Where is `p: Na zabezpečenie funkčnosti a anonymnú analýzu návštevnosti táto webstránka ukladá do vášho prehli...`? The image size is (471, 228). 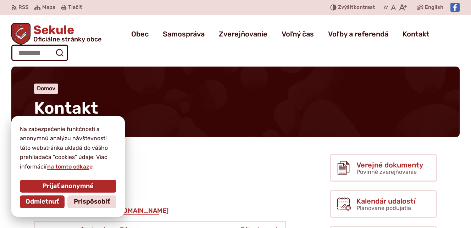
p: Na zabezpečenie funkčnosti a anonymnú analýzu návštevnosti táto webstránka ukladá do vášho prehli... is located at coordinates (68, 148).